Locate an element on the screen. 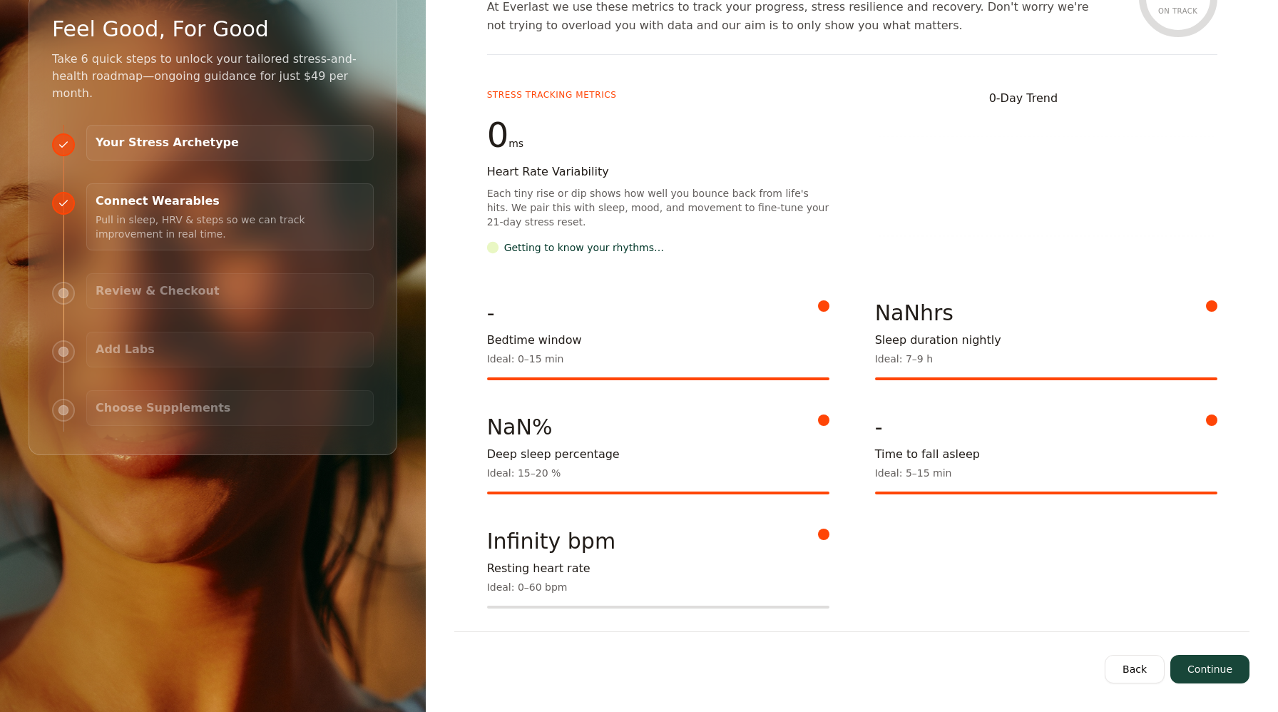  div: NaN% is located at coordinates (644, 427).